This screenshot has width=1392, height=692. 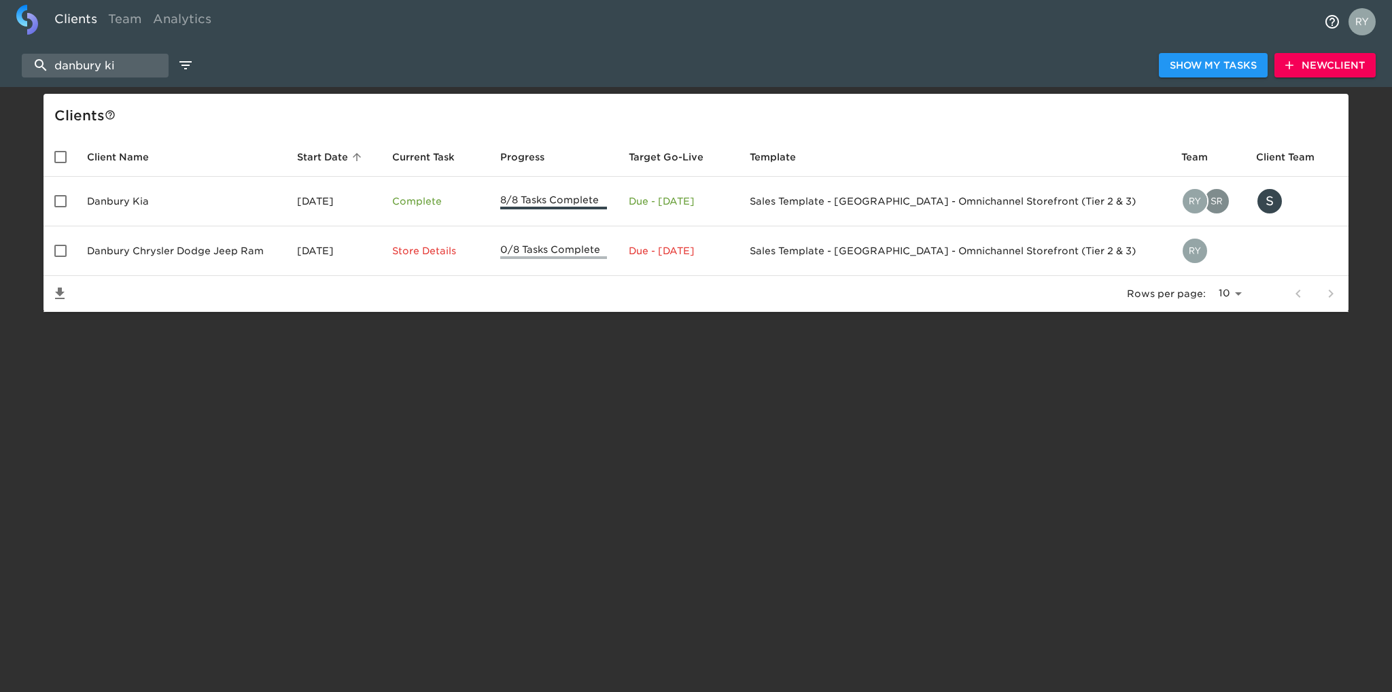 What do you see at coordinates (1208, 251) in the screenshot?
I see `div: ryan.dale@roadster.com` at bounding box center [1208, 251].